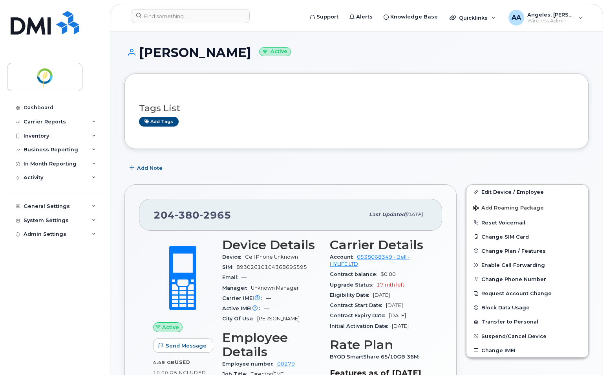 The width and height of the screenshot is (607, 375). What do you see at coordinates (527, 321) in the screenshot?
I see `button: Transfer to Personal` at bounding box center [527, 321].